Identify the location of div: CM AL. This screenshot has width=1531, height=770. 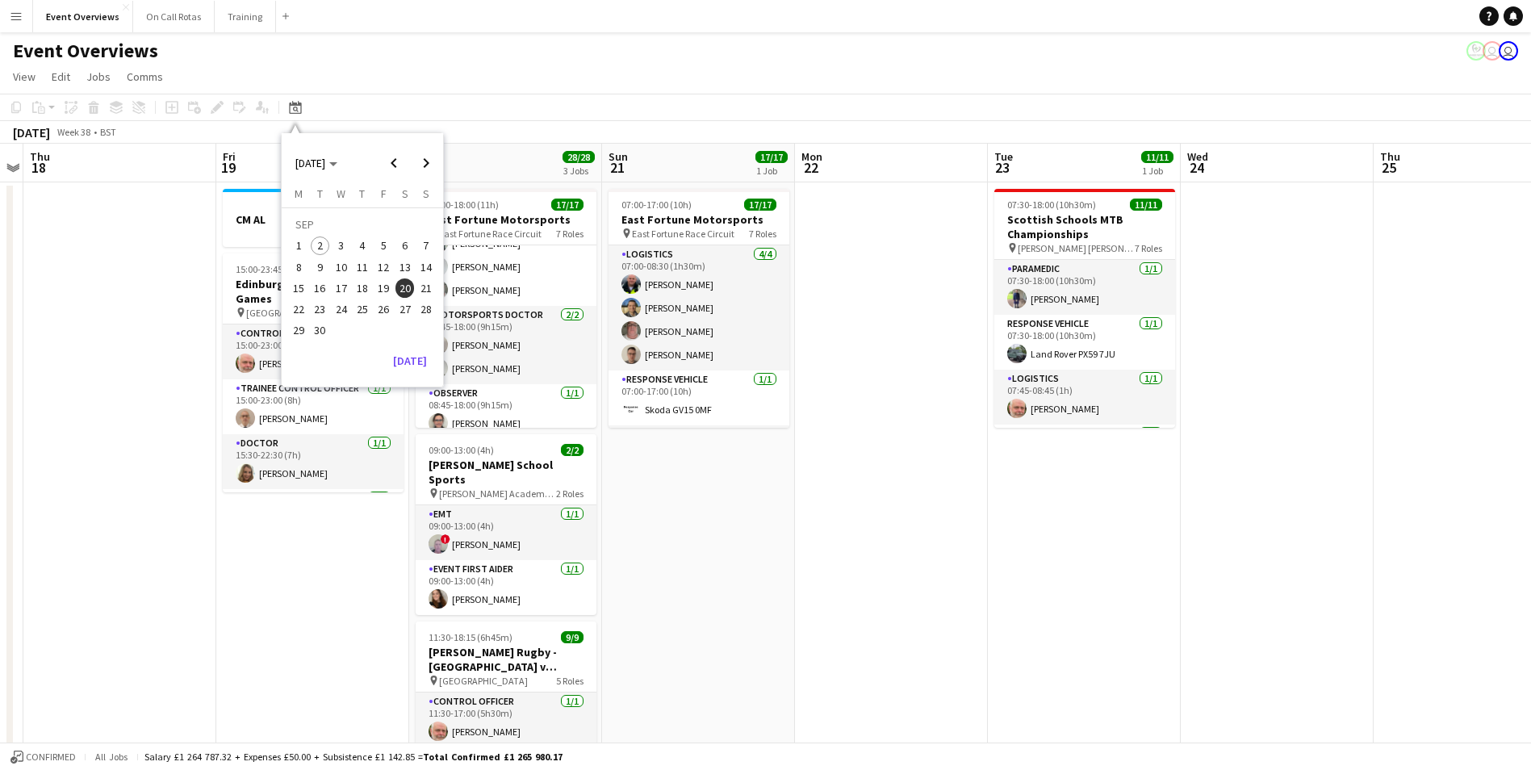
(313, 218).